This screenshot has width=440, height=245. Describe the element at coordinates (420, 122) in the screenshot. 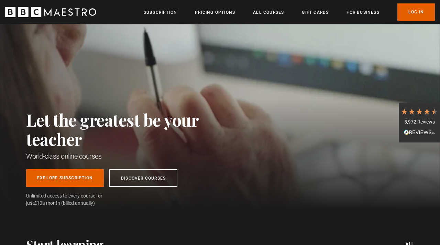

I see `div: 5,972 Reviews` at that location.